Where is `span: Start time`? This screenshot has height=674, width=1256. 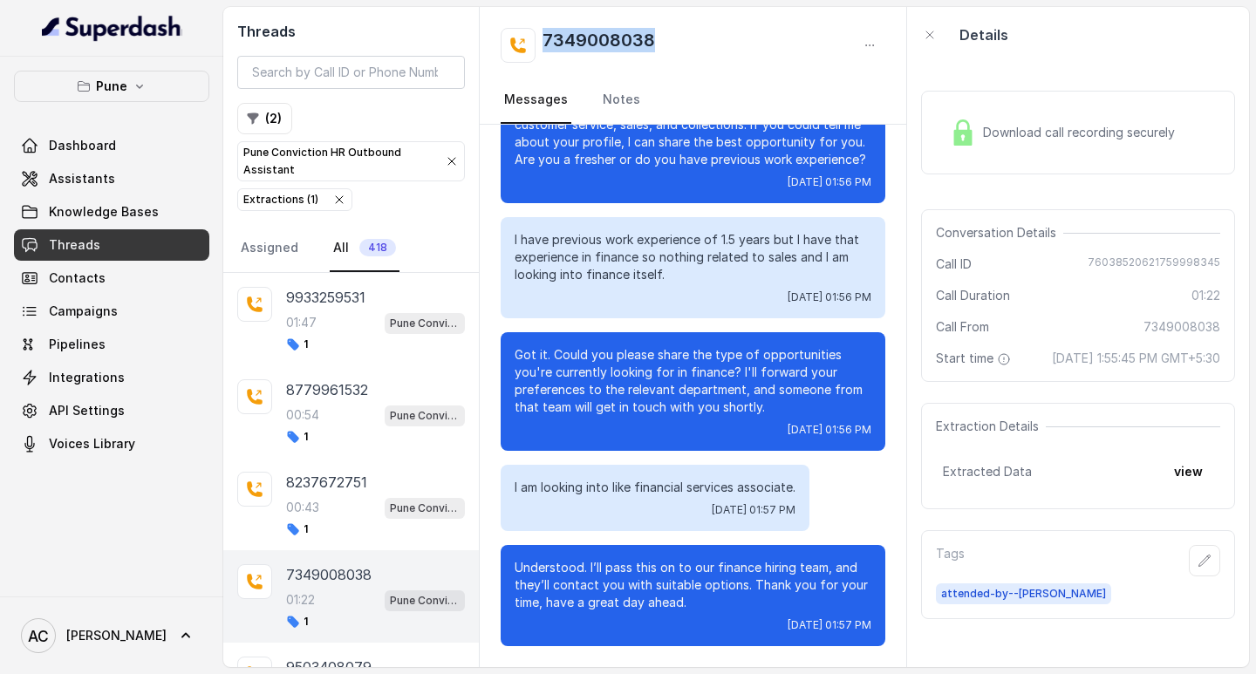 span: Start time is located at coordinates (975, 358).